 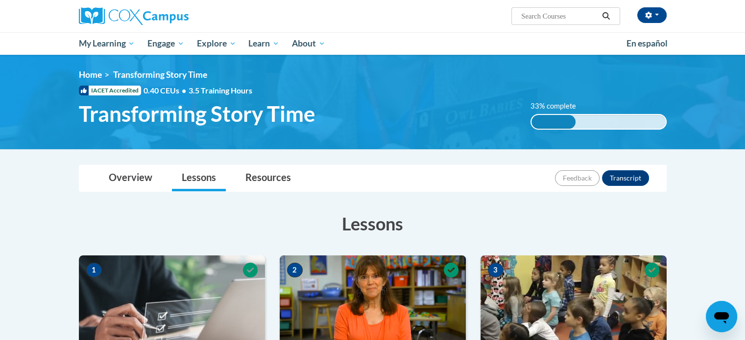 I want to click on a: My Learning, so click(x=107, y=44).